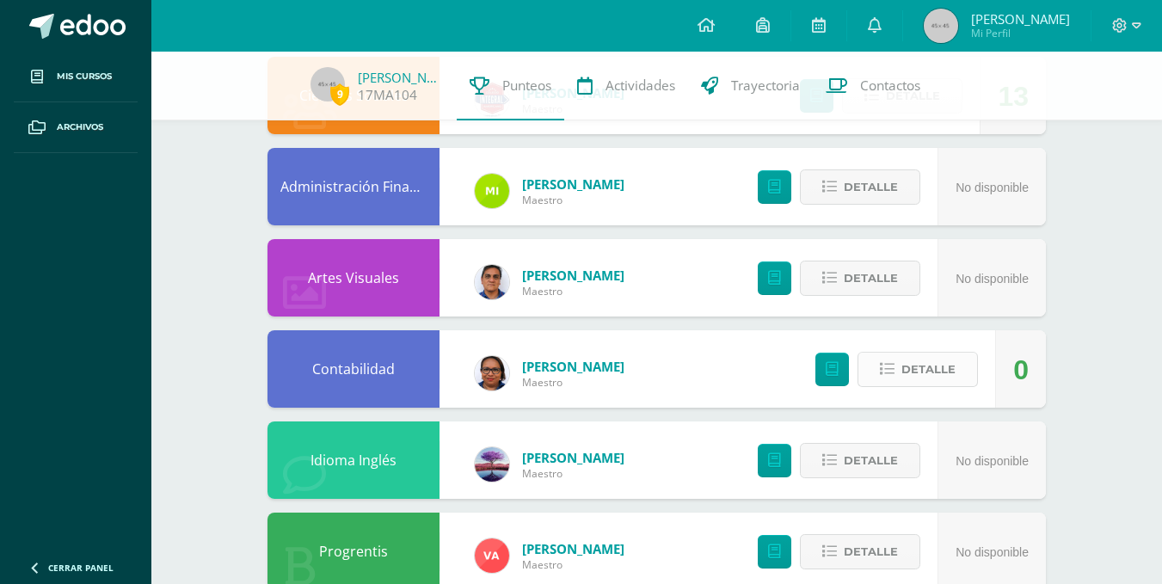 Image resolution: width=1162 pixels, height=584 pixels. Describe the element at coordinates (750, 86) in the screenshot. I see `a: Trayectoria` at that location.